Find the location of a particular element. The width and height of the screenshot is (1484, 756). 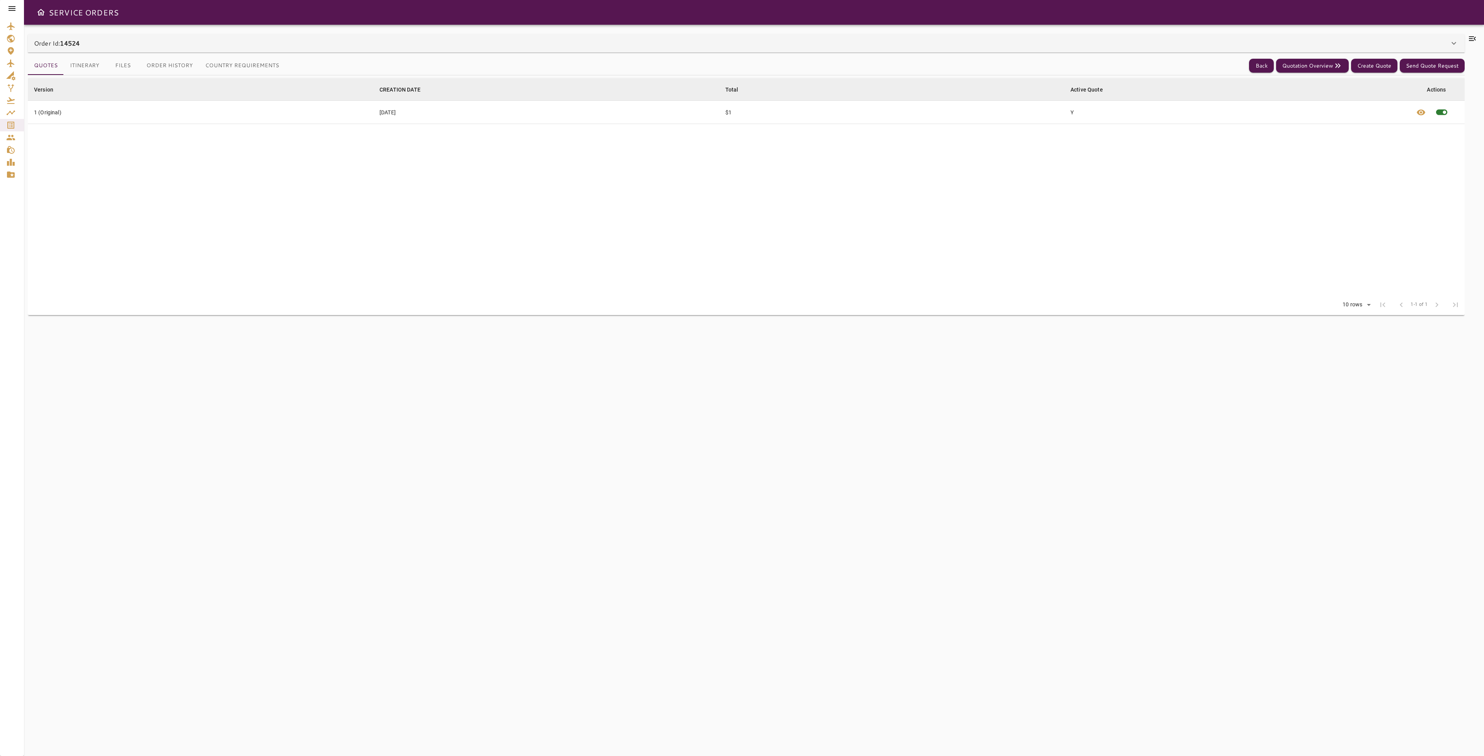

b: 14524 is located at coordinates (70, 43).